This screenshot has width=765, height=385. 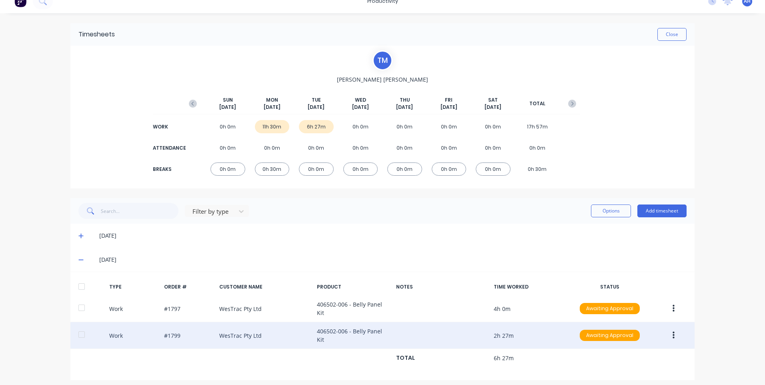 What do you see at coordinates (96, 34) in the screenshot?
I see `div: Timesheets` at bounding box center [96, 34].